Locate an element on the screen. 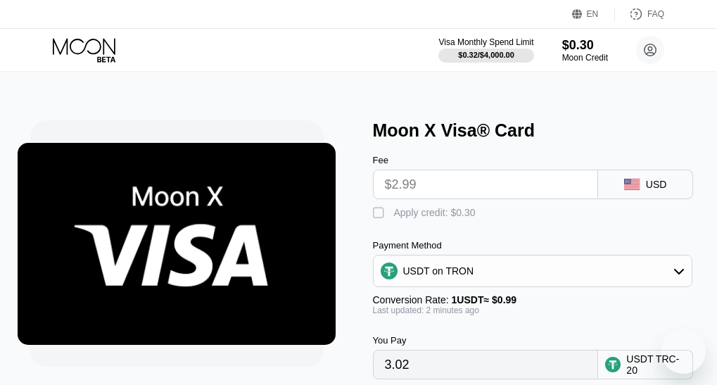 This screenshot has width=717, height=385. div: Visa Monthly Spend Limit is located at coordinates (486, 42).